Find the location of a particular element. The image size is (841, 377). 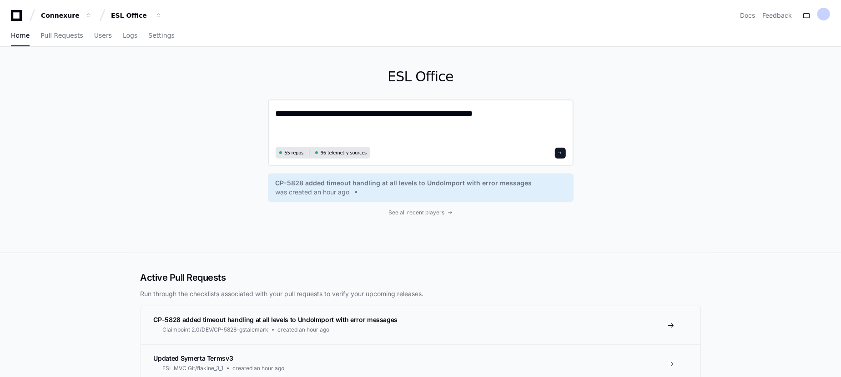

a: Logs is located at coordinates (130, 36).